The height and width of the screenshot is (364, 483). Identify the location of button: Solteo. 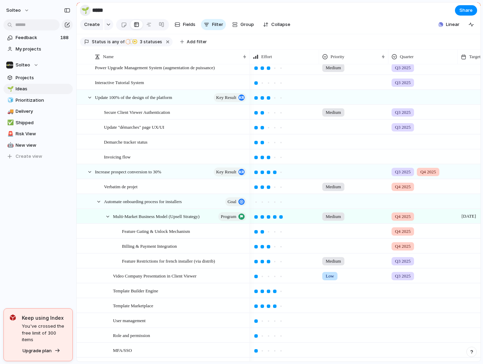
(38, 65).